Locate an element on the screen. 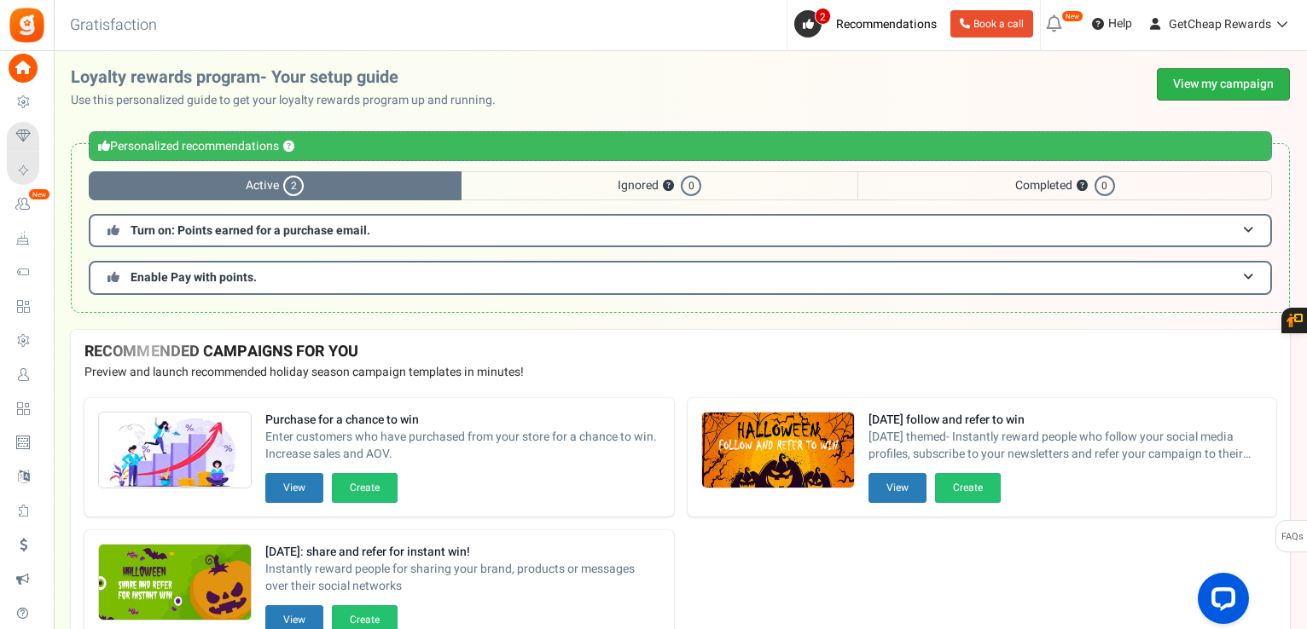 Image resolution: width=1307 pixels, height=629 pixels. span: GetCheap Rewards is located at coordinates (1220, 24).